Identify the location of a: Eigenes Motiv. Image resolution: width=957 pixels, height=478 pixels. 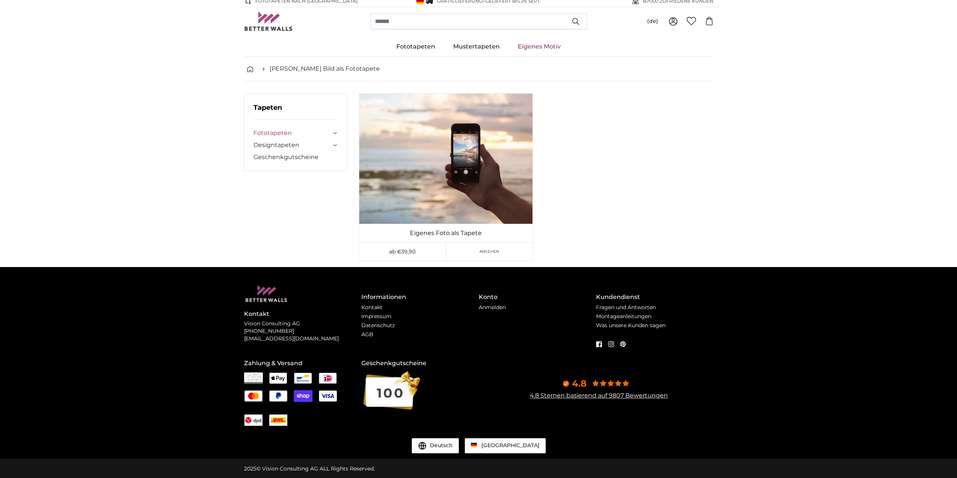
(539, 47).